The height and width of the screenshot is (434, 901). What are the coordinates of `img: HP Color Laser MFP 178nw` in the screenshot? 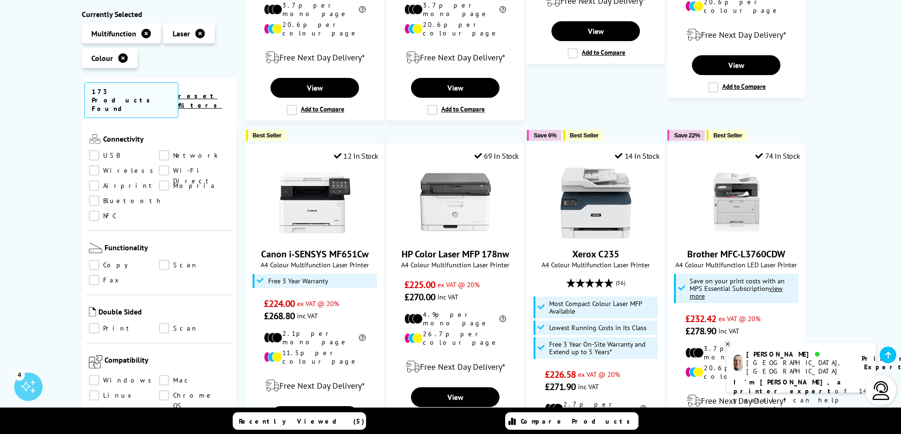 It's located at (455, 203).